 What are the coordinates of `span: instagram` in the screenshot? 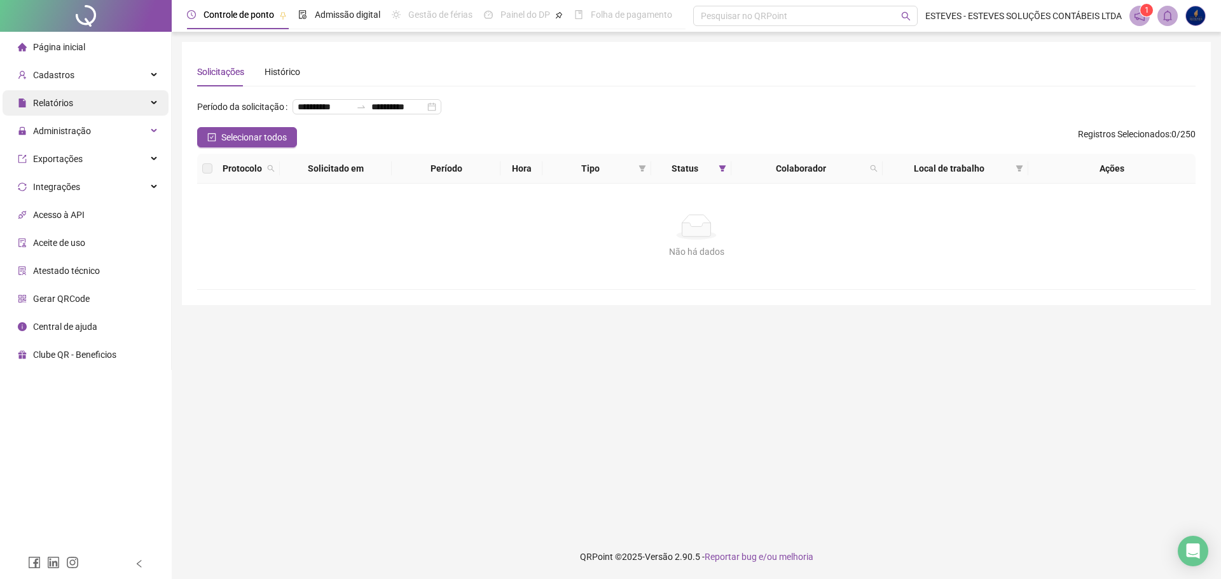 It's located at (72, 563).